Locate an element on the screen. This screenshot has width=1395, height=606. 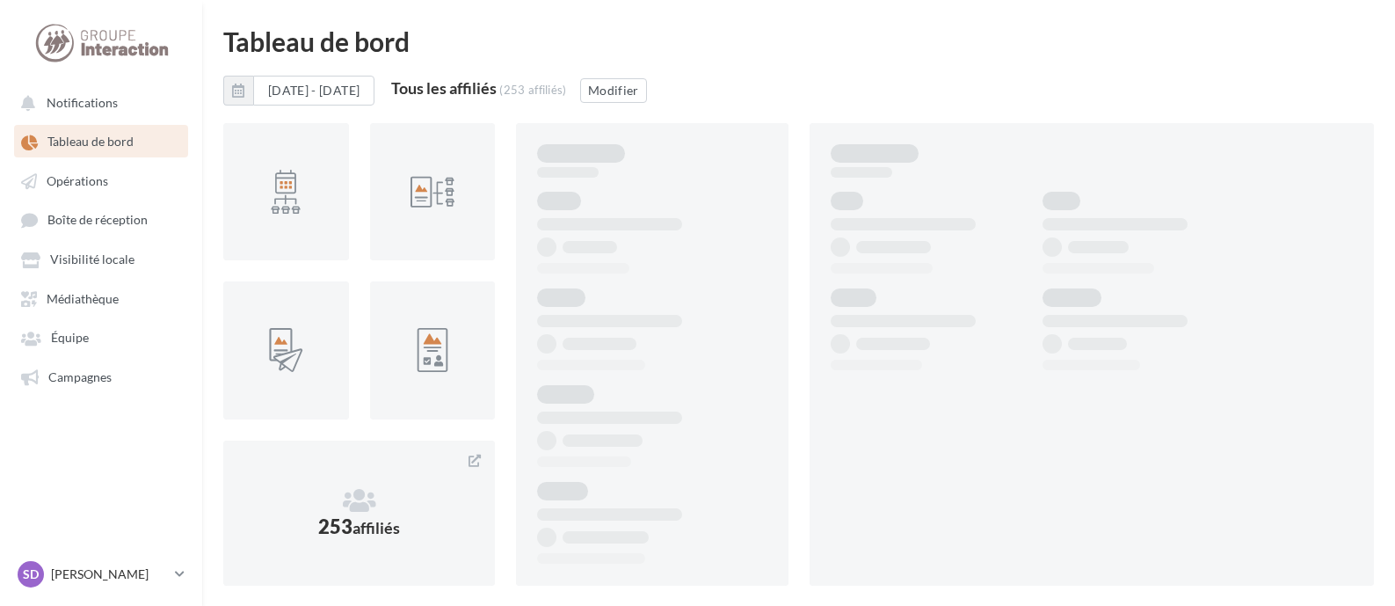
a: Tableau de bord is located at coordinates (101, 141).